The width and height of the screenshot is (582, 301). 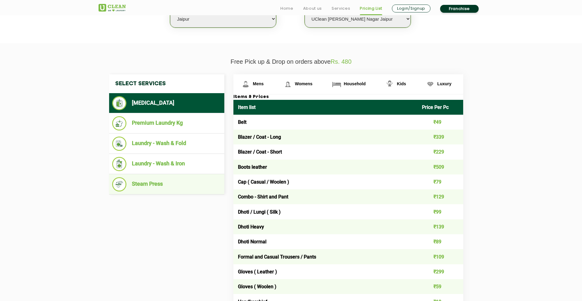 I want to click on span: Luxury, so click(x=444, y=84).